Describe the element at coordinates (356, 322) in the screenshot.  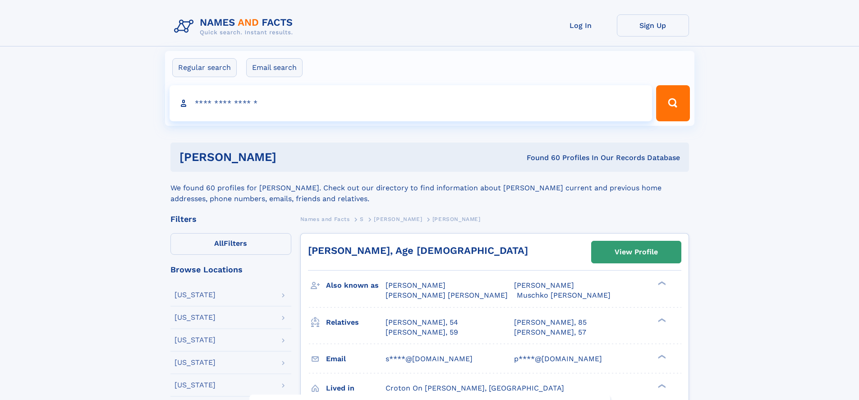
I see `h3: Relatives` at that location.